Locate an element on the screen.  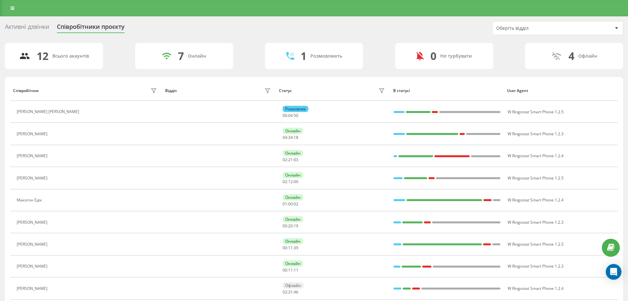
div: 7 is located at coordinates (181, 56).